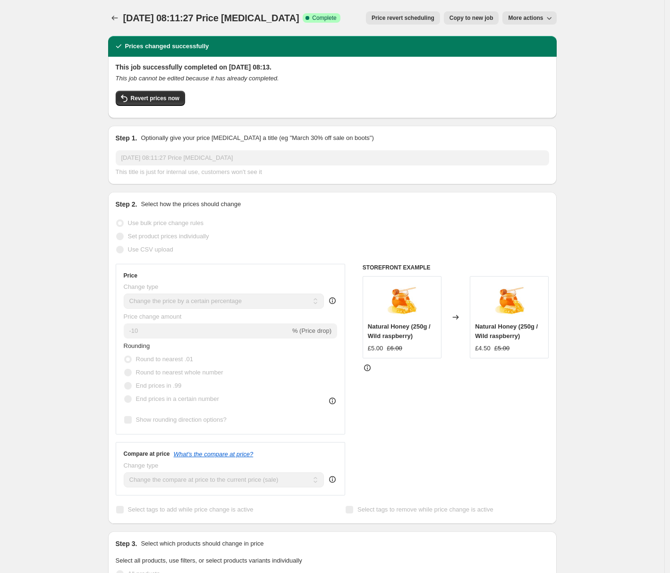 Image resolution: width=670 pixels, height=573 pixels. What do you see at coordinates (483, 348) in the screenshot?
I see `div: £4.50` at bounding box center [483, 348].